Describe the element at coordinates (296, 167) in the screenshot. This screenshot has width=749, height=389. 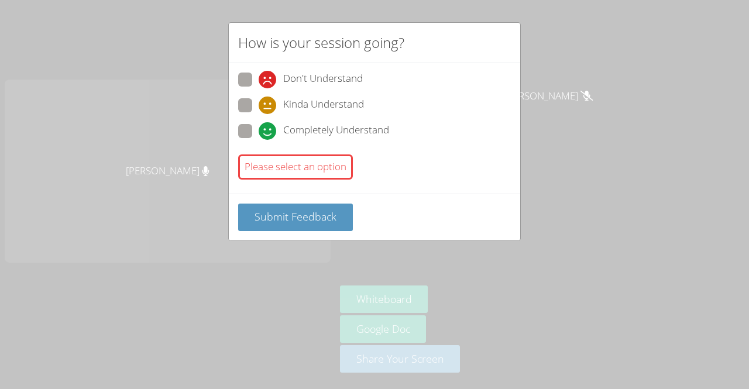
I see `div: Please select an option` at that location.